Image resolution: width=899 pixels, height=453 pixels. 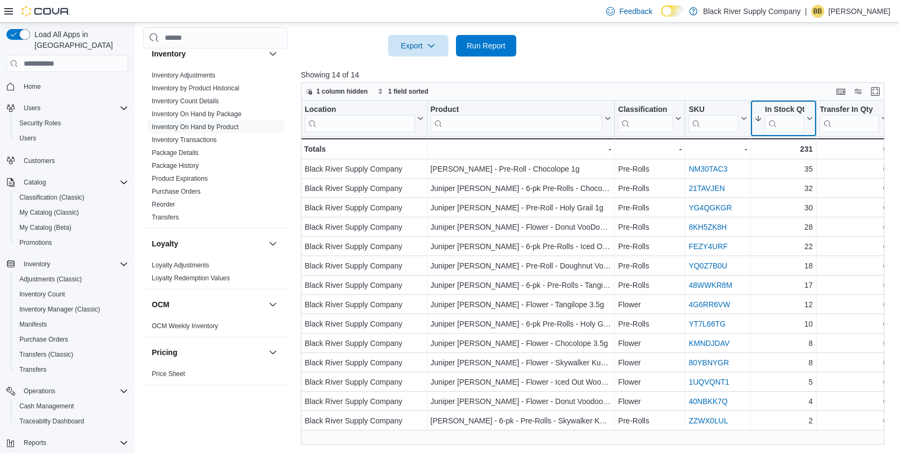 What do you see at coordinates (486, 46) in the screenshot?
I see `span: Run Report` at bounding box center [486, 46].